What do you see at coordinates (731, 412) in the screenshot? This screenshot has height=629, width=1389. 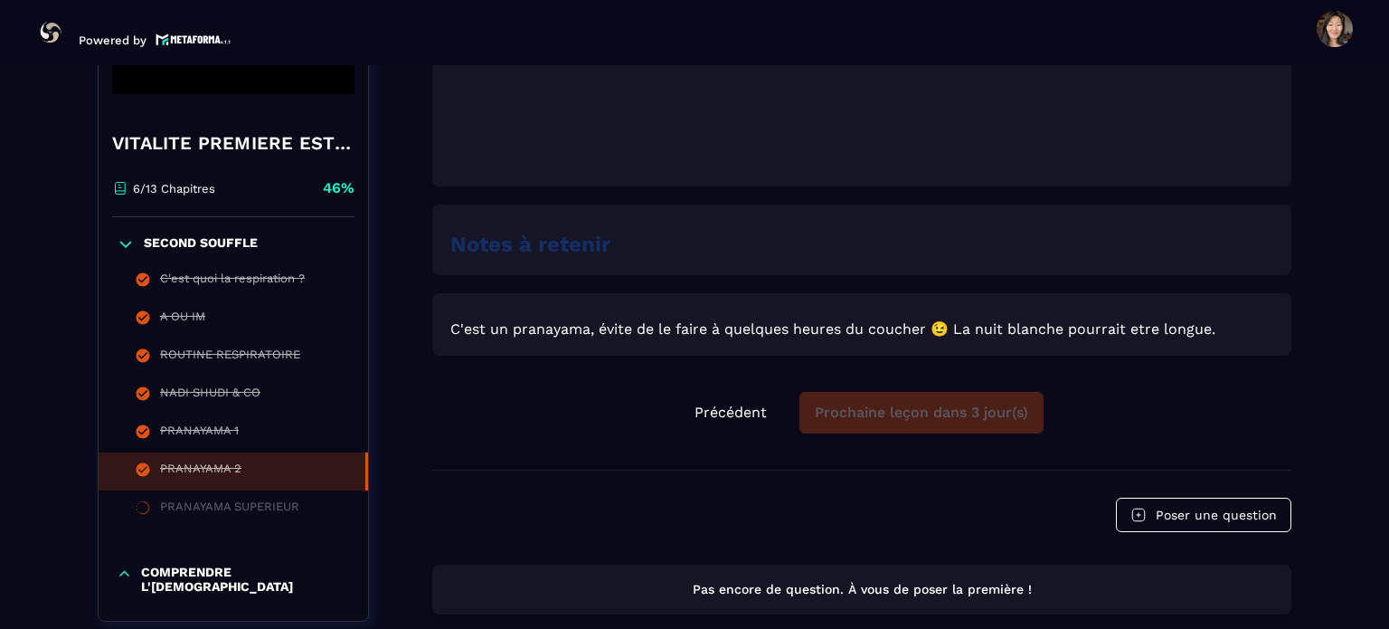 I see `button: Précédent` at bounding box center [731, 412].